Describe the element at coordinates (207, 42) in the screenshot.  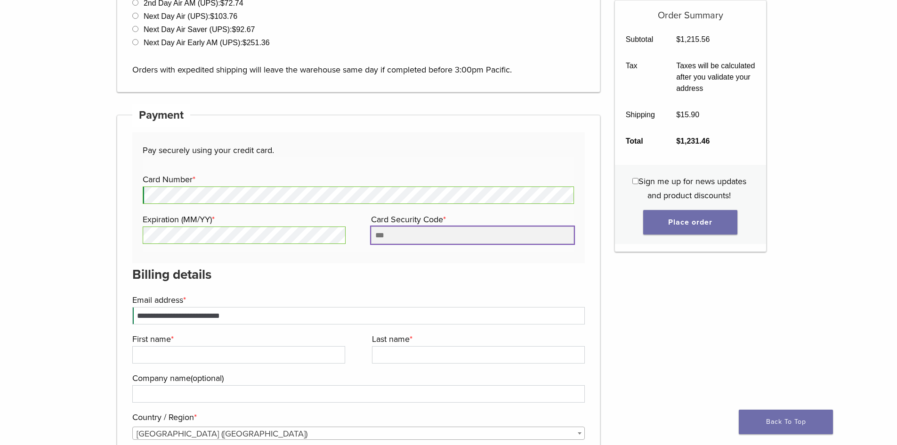
I see `label: Next Day Air Early AM (UPS):` at that location.